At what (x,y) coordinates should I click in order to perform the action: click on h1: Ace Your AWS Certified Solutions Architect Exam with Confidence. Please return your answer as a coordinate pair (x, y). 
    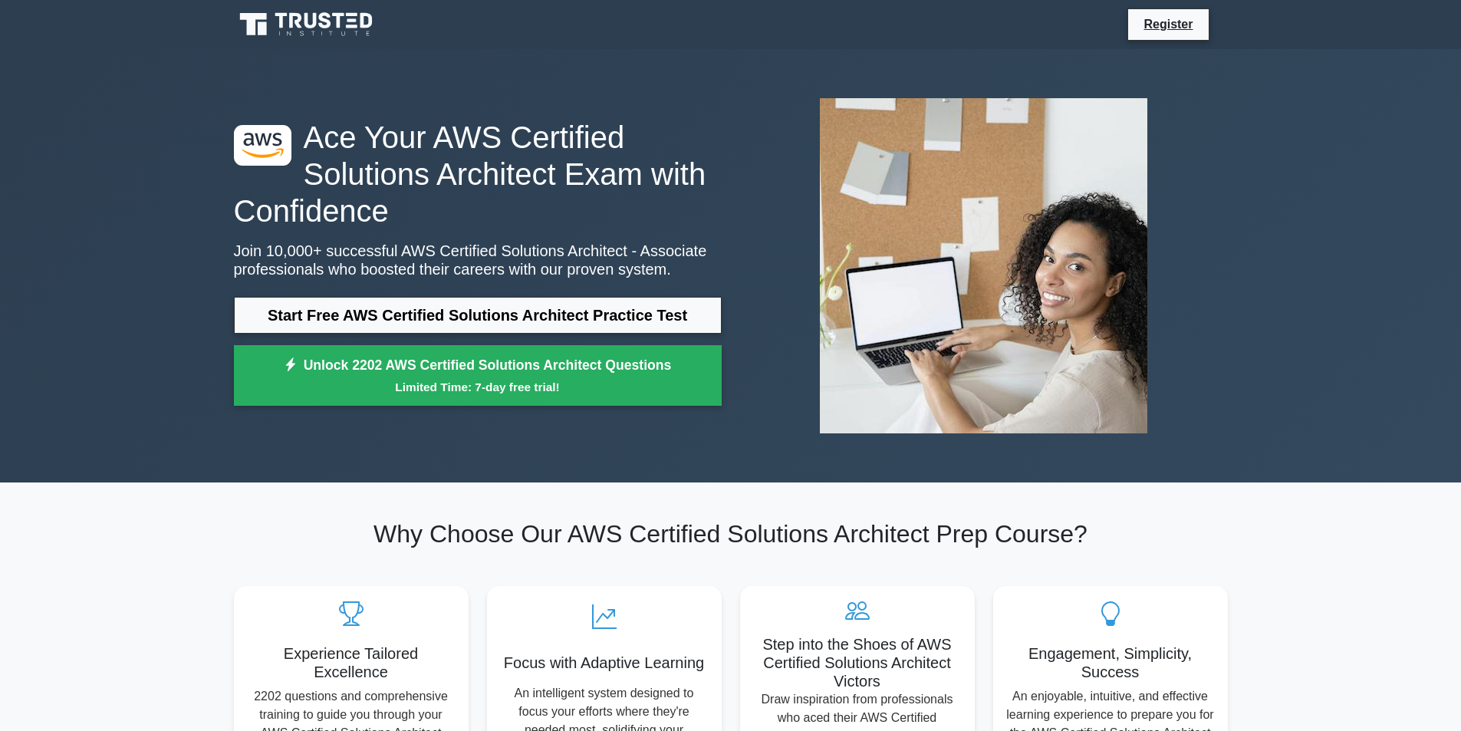
    Looking at the image, I should click on (478, 174).